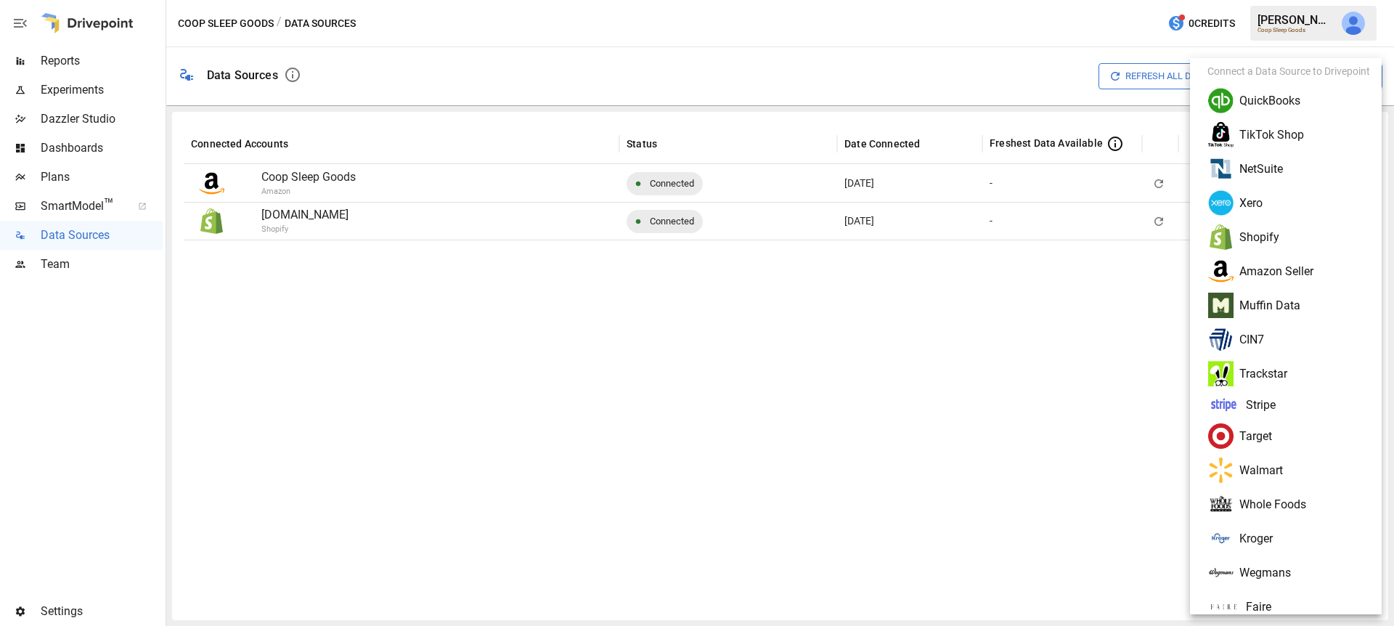 The image size is (1394, 626). Describe the element at coordinates (1220, 168) in the screenshot. I see `img: NetSuite Logo` at that location.